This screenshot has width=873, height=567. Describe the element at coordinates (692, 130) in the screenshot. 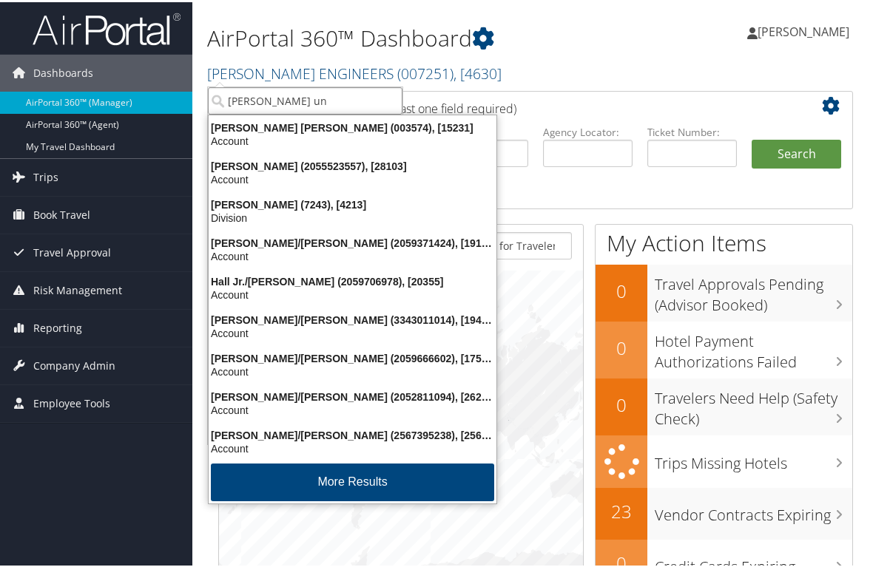

I see `label: Ticket Number:` at that location.